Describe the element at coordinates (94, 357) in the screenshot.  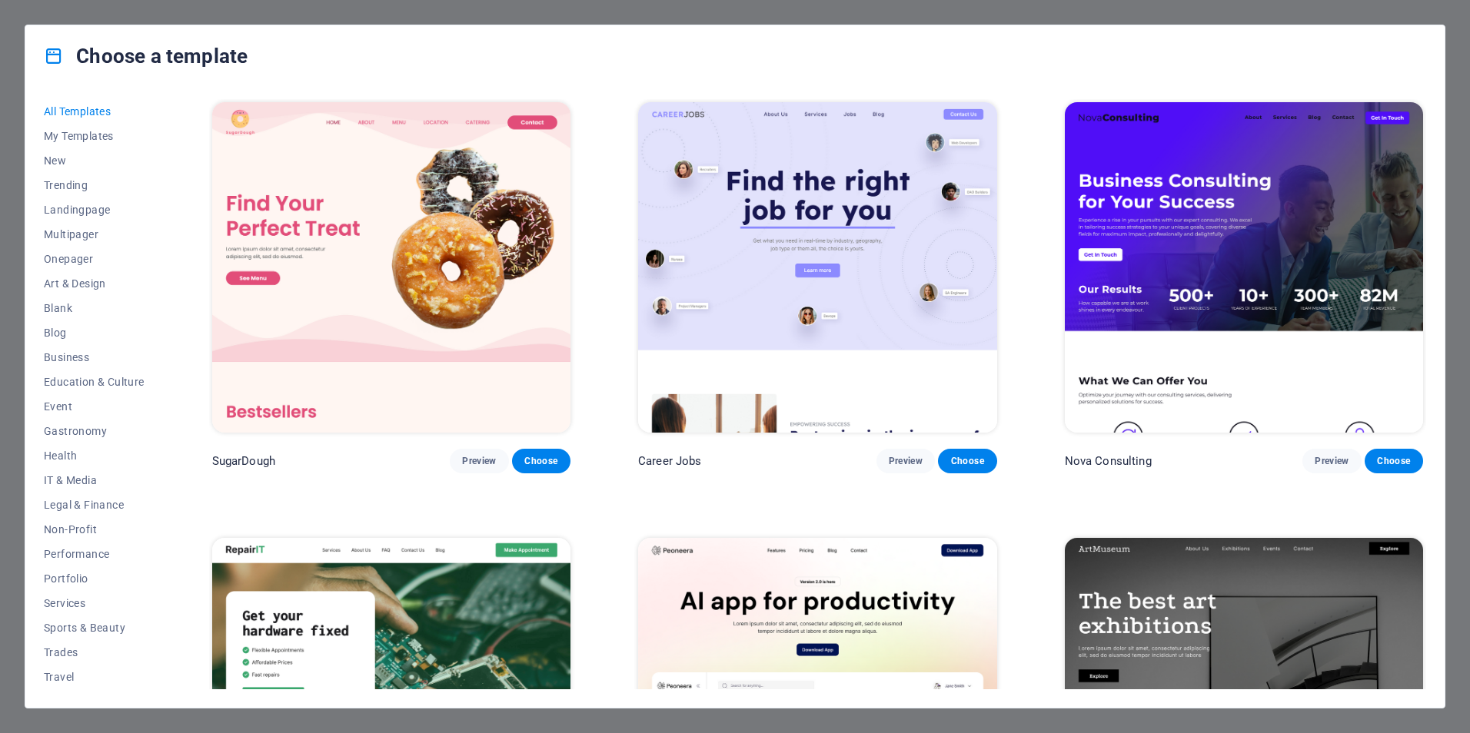
I see `span: Business` at that location.